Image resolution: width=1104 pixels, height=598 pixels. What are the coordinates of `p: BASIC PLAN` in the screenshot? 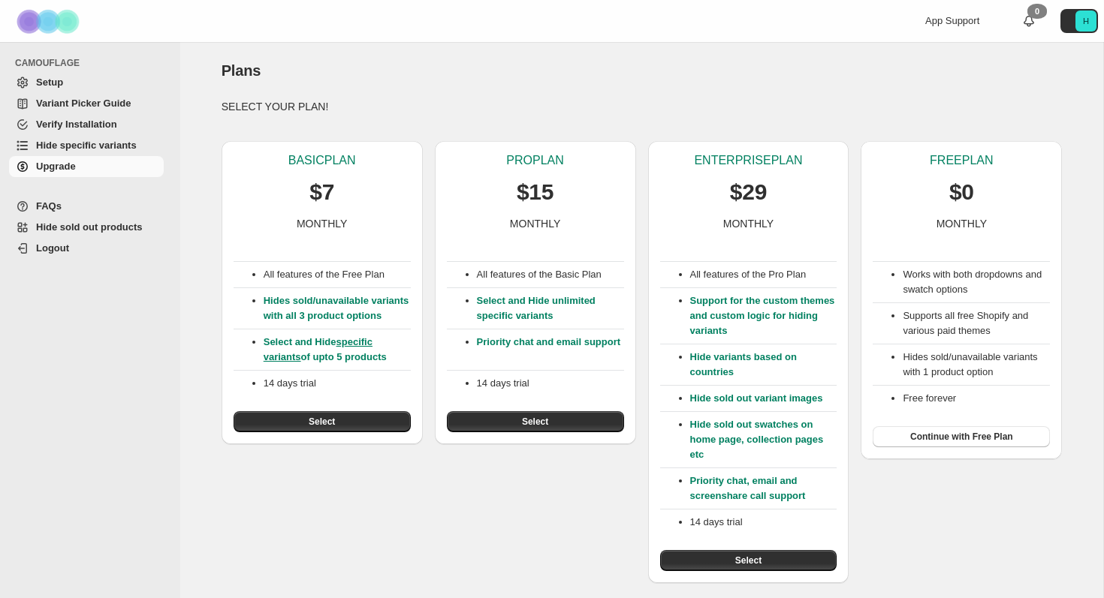 It's located at (322, 161).